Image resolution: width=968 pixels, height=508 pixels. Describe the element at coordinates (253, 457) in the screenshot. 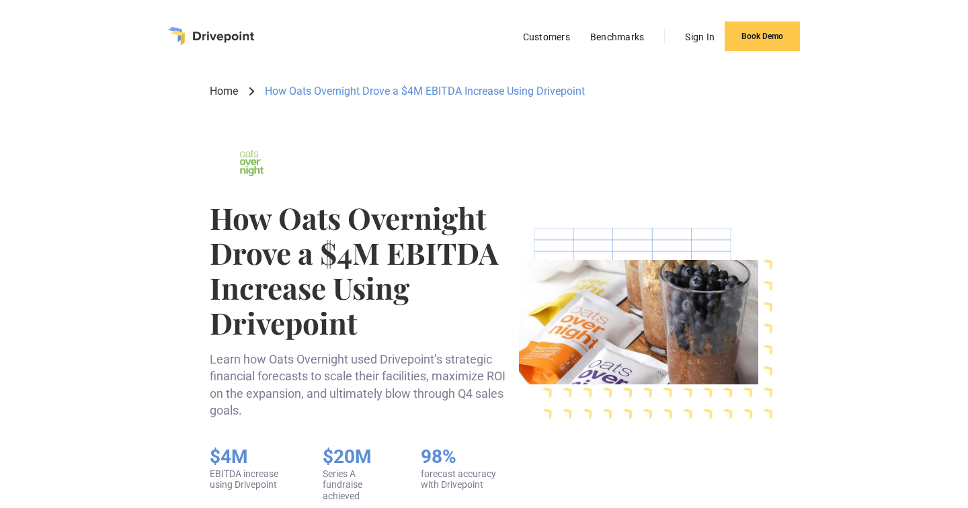

I see `h5: $4M` at that location.